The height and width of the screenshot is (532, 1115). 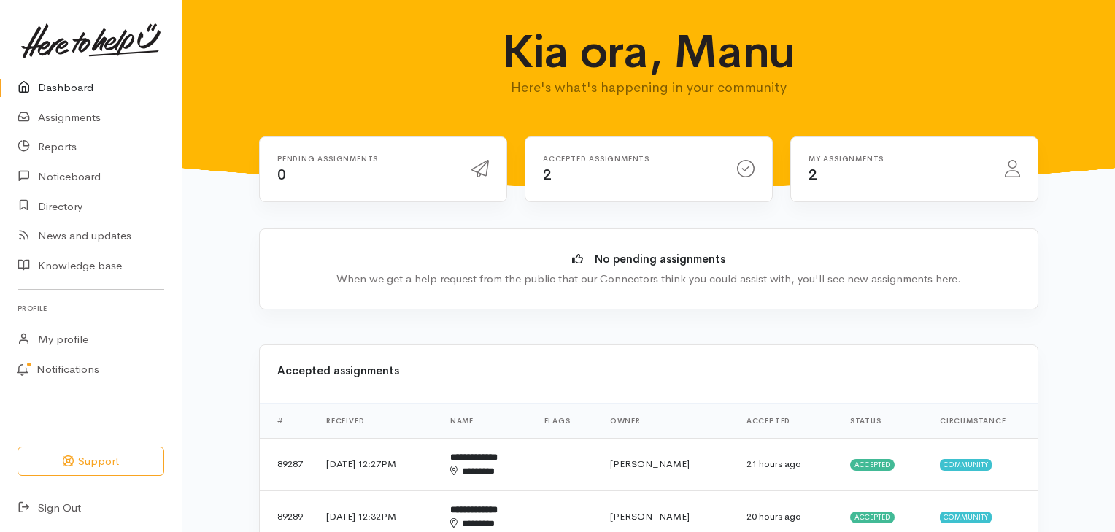 I want to click on td: 89287, so click(x=287, y=464).